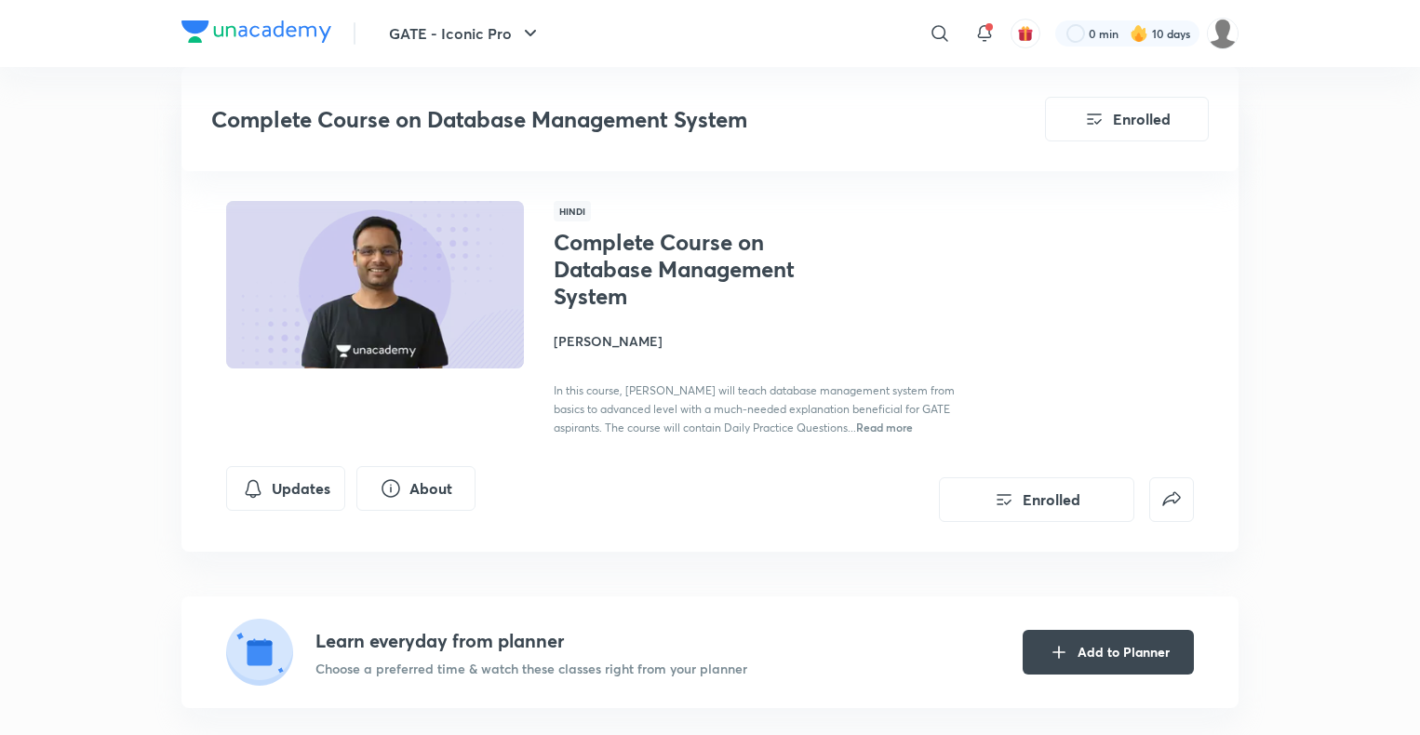 This screenshot has height=735, width=1420. What do you see at coordinates (1108, 652) in the screenshot?
I see `button: Add to Planner` at bounding box center [1108, 652].